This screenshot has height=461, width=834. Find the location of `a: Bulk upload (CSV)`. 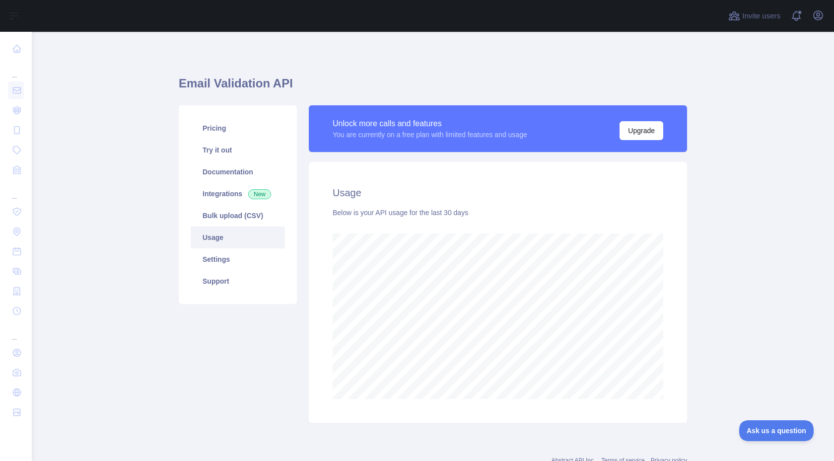

a: Bulk upload (CSV) is located at coordinates (238, 215).